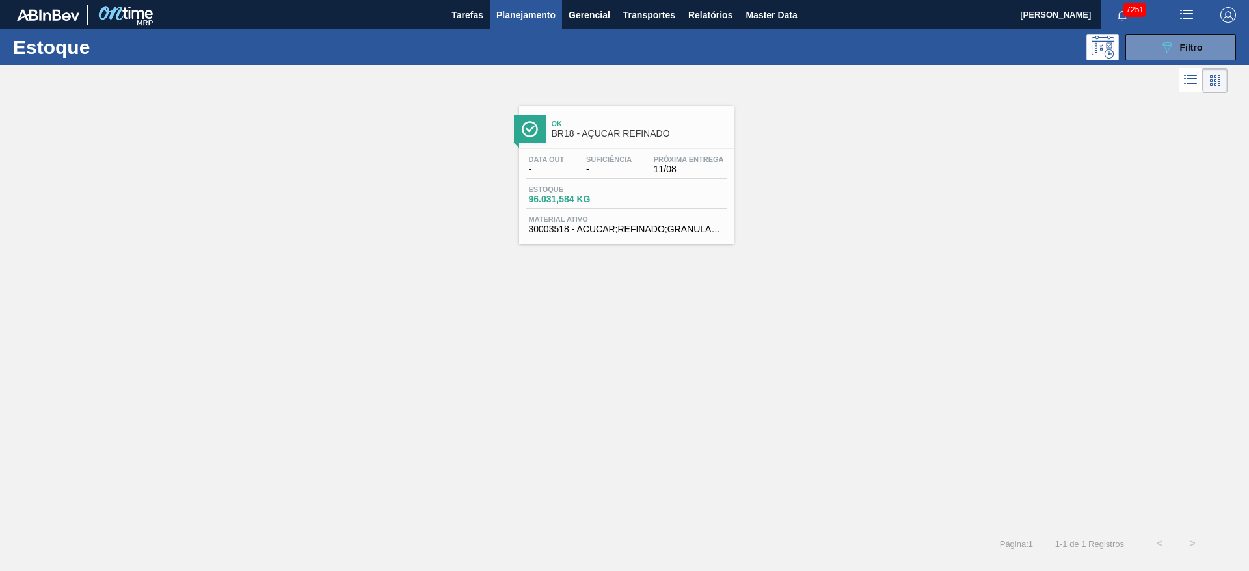 This screenshot has height=571, width=1249. I want to click on span: Planejamento, so click(526, 15).